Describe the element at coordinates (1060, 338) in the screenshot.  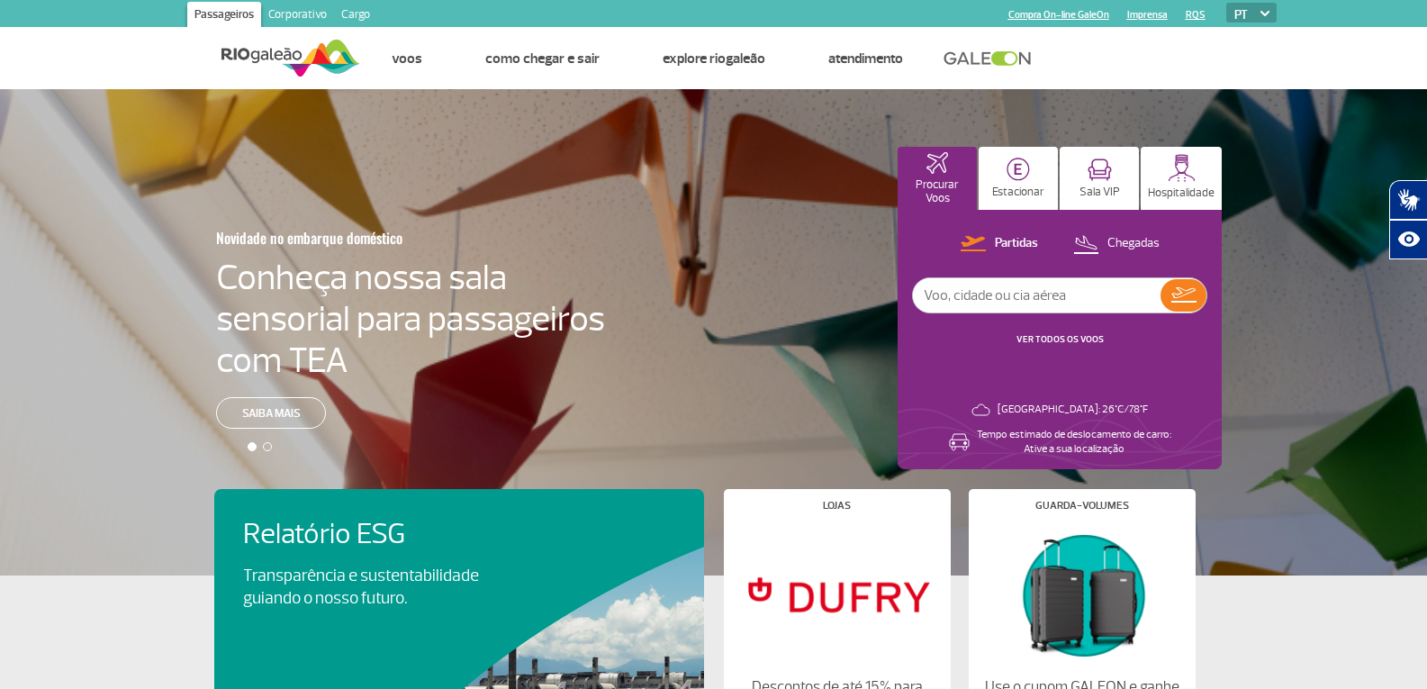
I see `a: VER TODOS OS VOOS` at that location.